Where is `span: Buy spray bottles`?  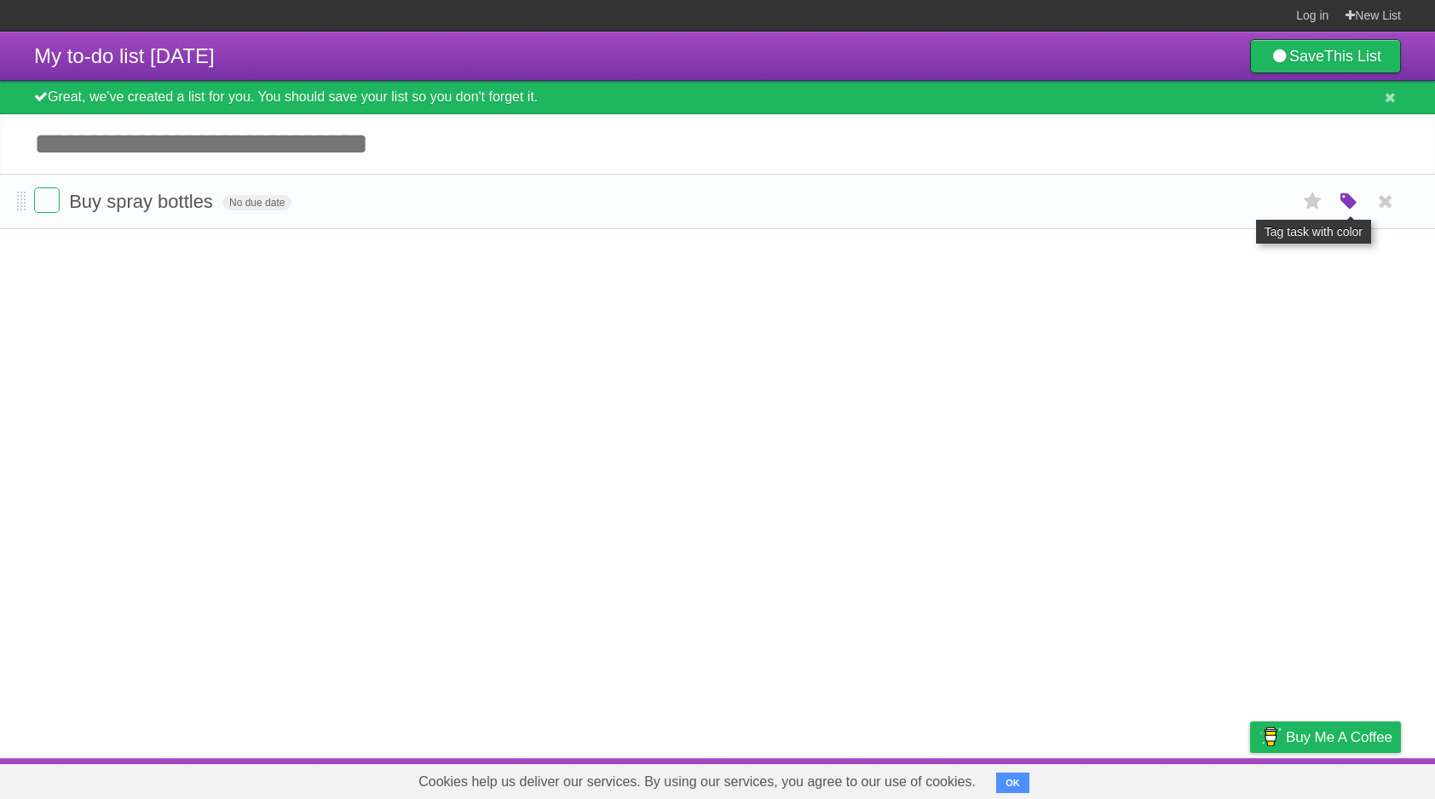
span: Buy spray bottles is located at coordinates (143, 201).